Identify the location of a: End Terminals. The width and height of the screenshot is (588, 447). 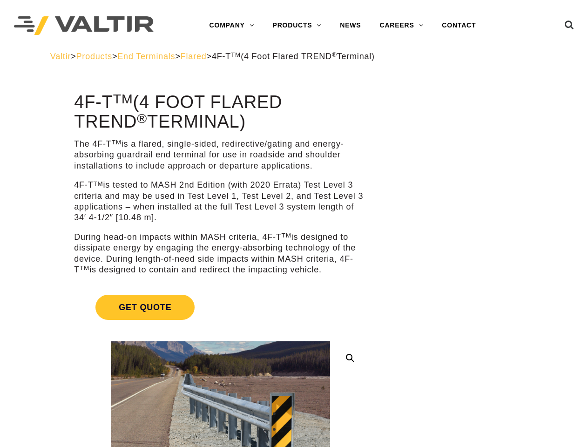
(146, 56).